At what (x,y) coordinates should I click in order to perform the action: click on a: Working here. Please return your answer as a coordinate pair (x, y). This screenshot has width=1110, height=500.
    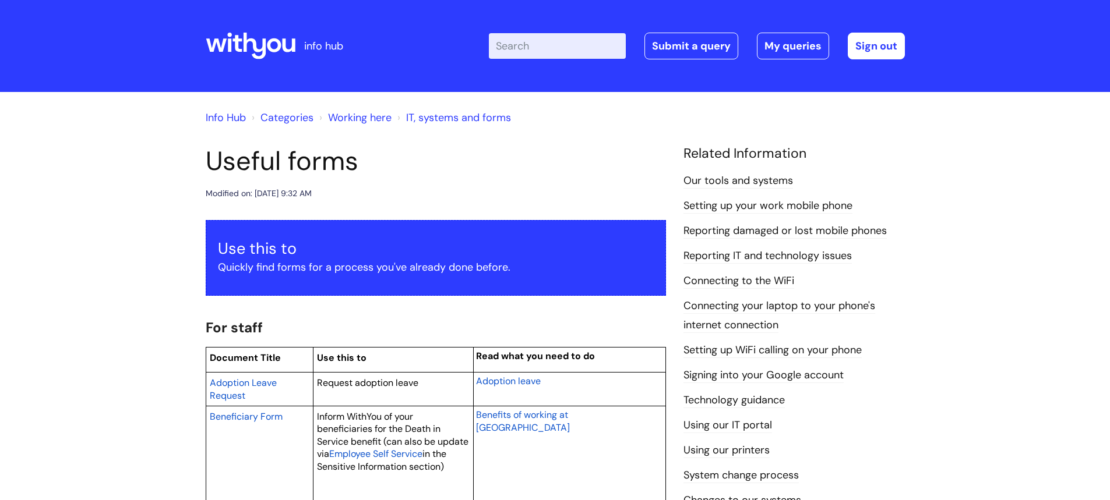
    Looking at the image, I should click on (359, 118).